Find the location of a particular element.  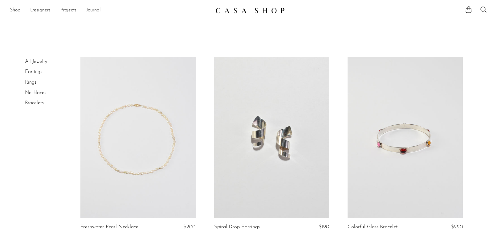

nav: Desktop navigation is located at coordinates (110, 10).